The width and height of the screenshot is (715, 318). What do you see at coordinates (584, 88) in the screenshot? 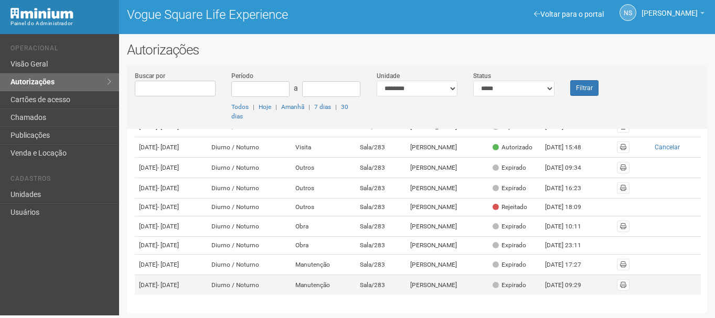
I see `button: Filtrar` at bounding box center [584, 88].